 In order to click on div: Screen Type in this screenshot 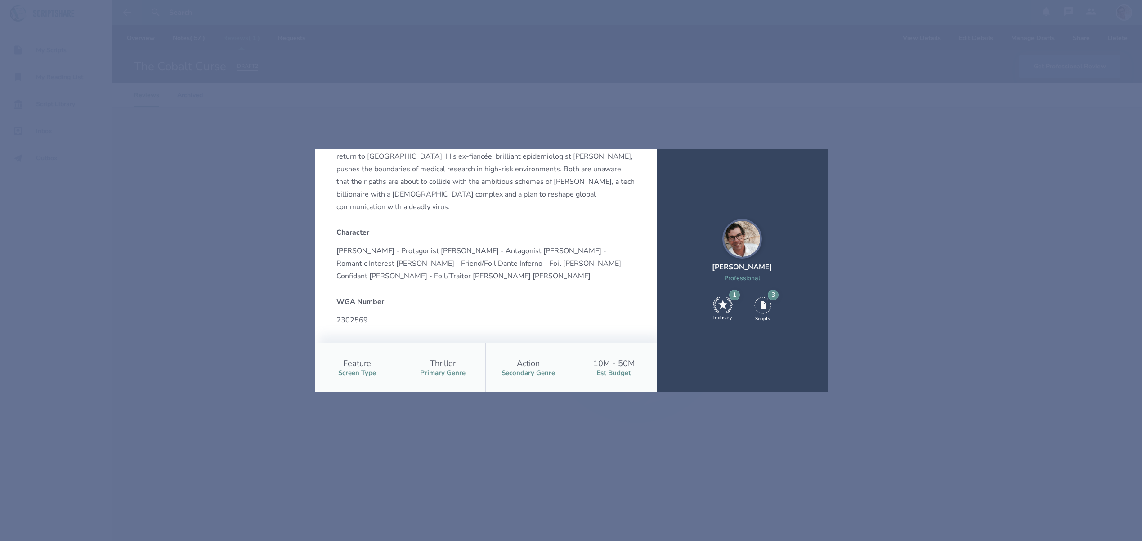, I will do `click(357, 373)`.